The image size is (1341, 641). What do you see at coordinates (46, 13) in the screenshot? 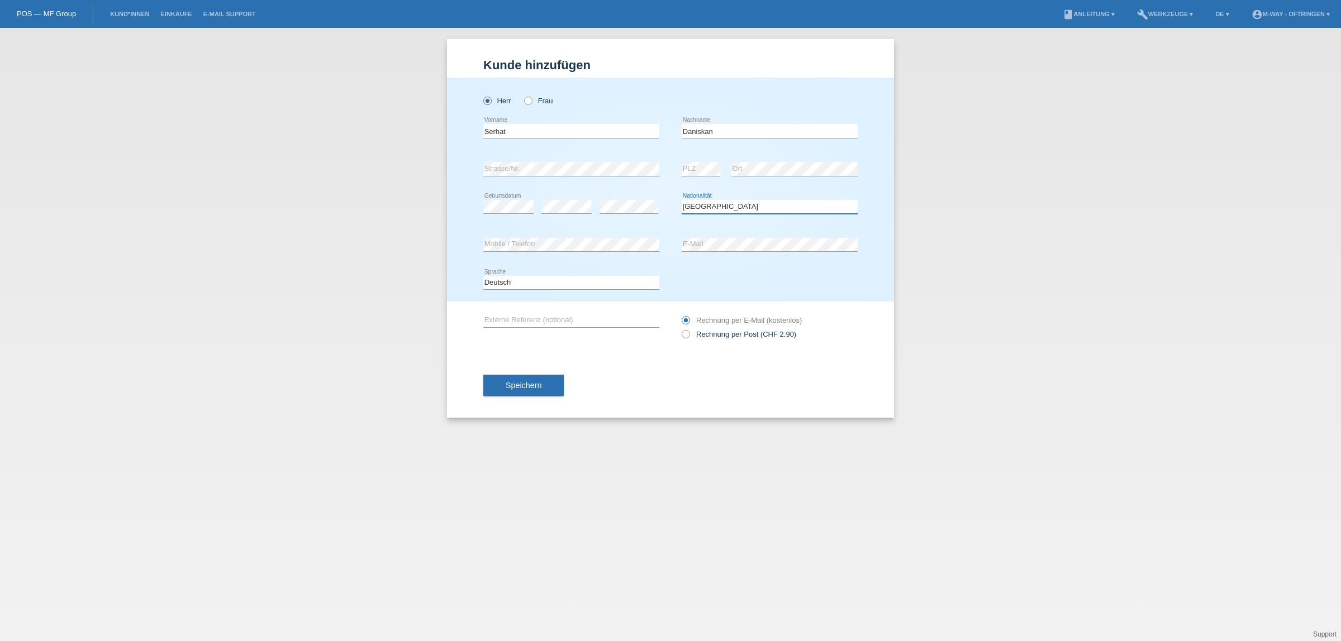
I see `a: POS — MF Group` at bounding box center [46, 13].